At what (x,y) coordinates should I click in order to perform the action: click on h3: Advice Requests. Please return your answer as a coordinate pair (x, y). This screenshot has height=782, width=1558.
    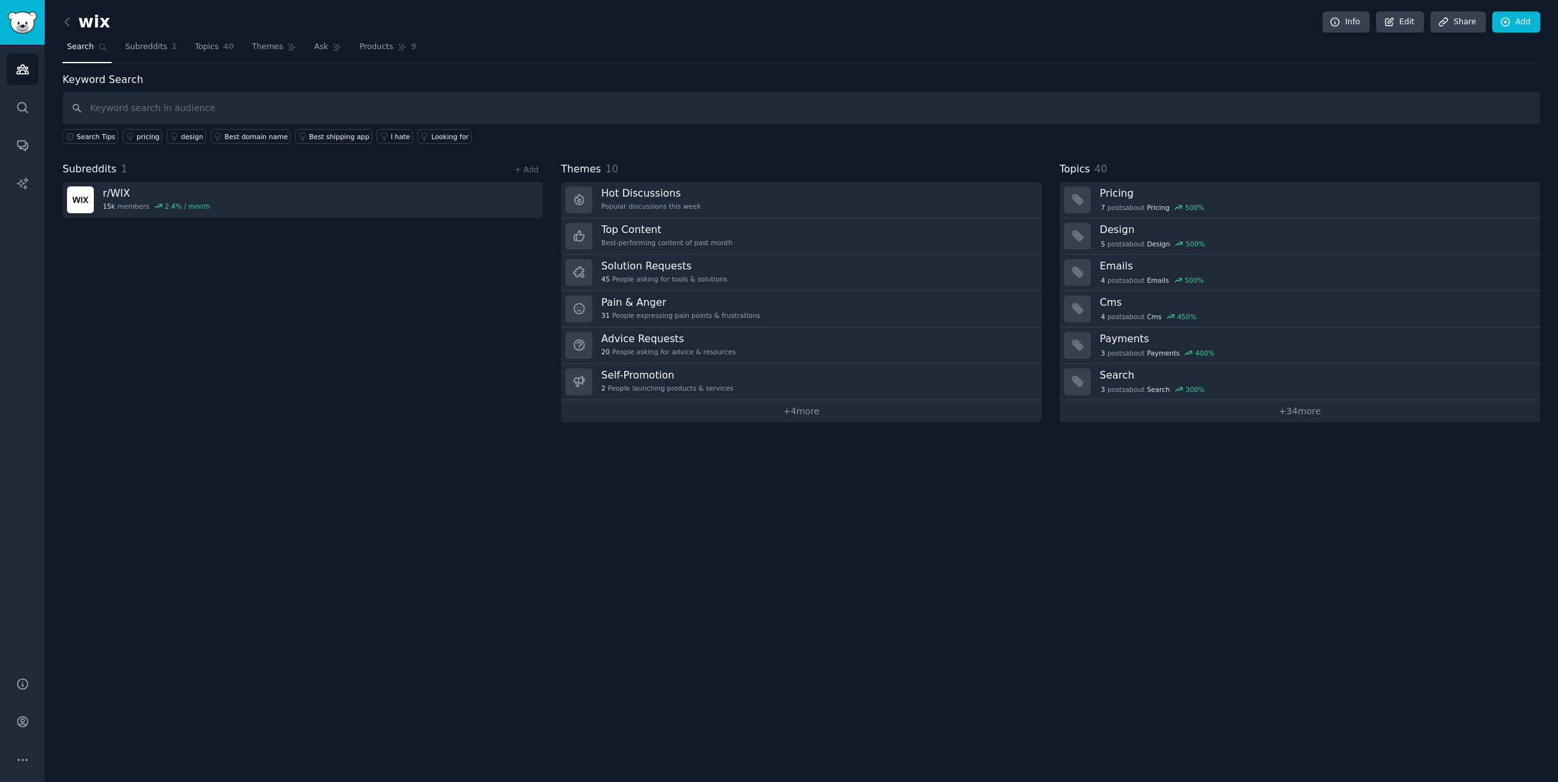
    Looking at the image, I should click on (668, 338).